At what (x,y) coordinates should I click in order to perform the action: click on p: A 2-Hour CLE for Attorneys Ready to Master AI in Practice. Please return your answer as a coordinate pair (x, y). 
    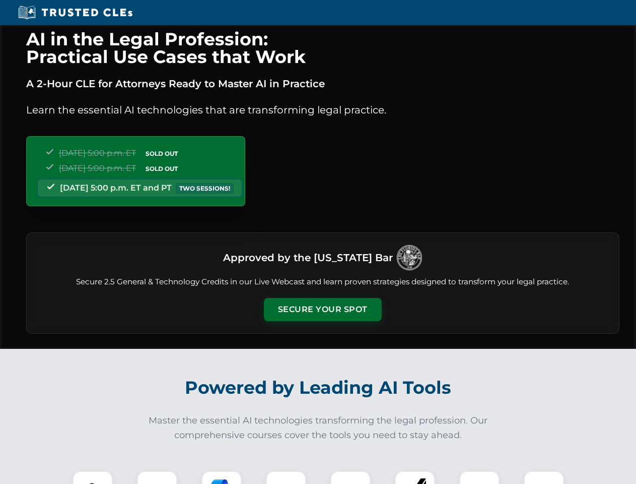
    Looking at the image, I should click on (323, 84).